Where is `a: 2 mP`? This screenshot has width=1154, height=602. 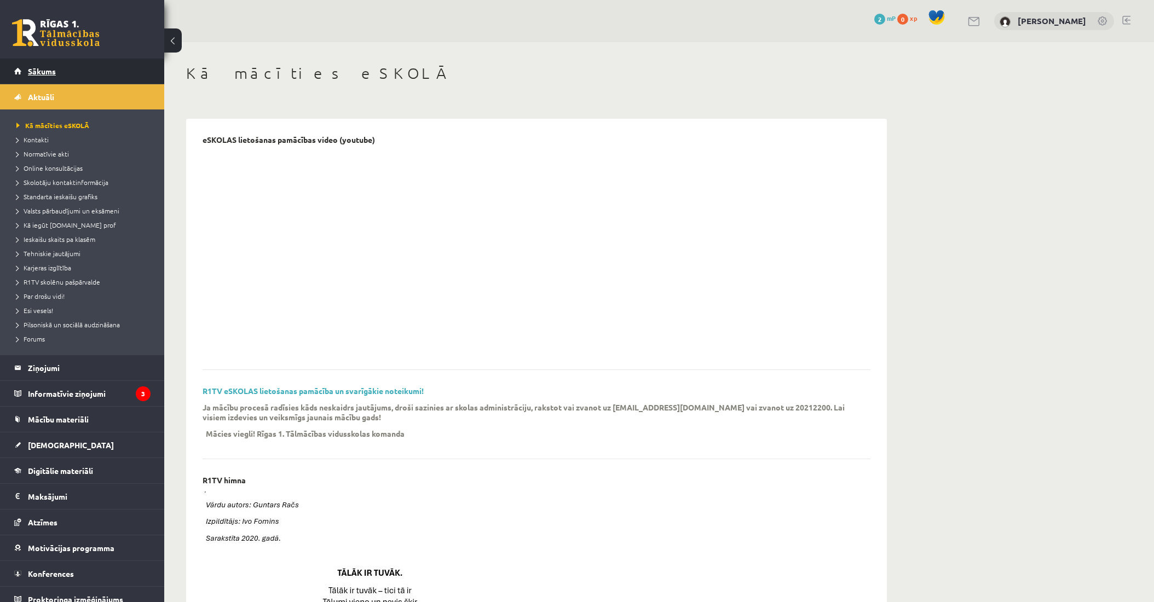 a: 2 mP is located at coordinates (885, 18).